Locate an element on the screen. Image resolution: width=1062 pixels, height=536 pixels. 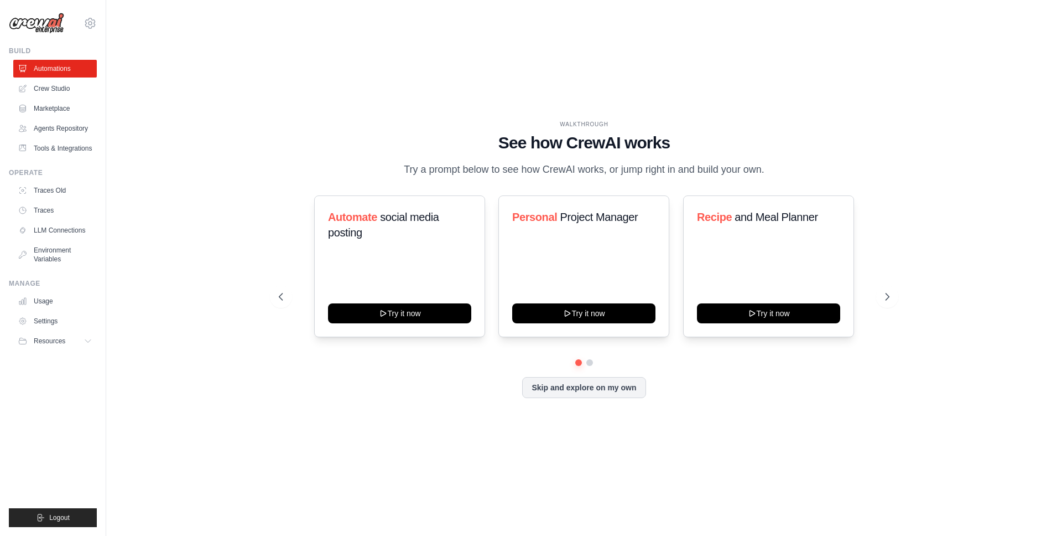
a: Environment Variables is located at coordinates (55, 254).